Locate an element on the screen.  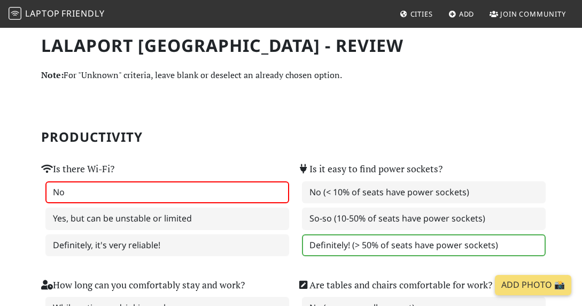
span: Join Community is located at coordinates (533, 14).